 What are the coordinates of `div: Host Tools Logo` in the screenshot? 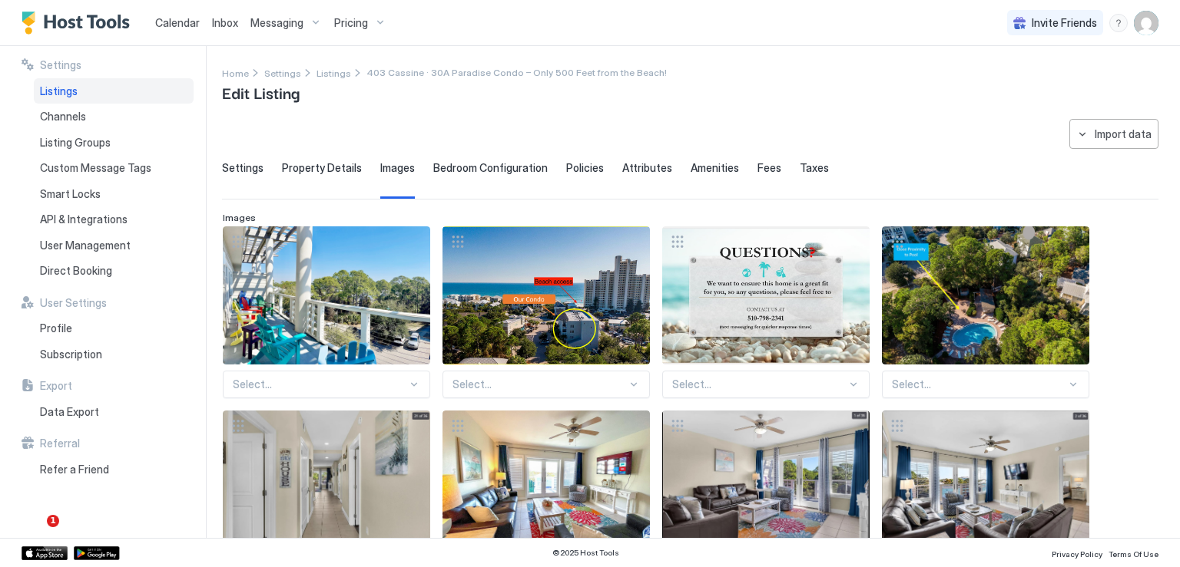 It's located at (79, 23).